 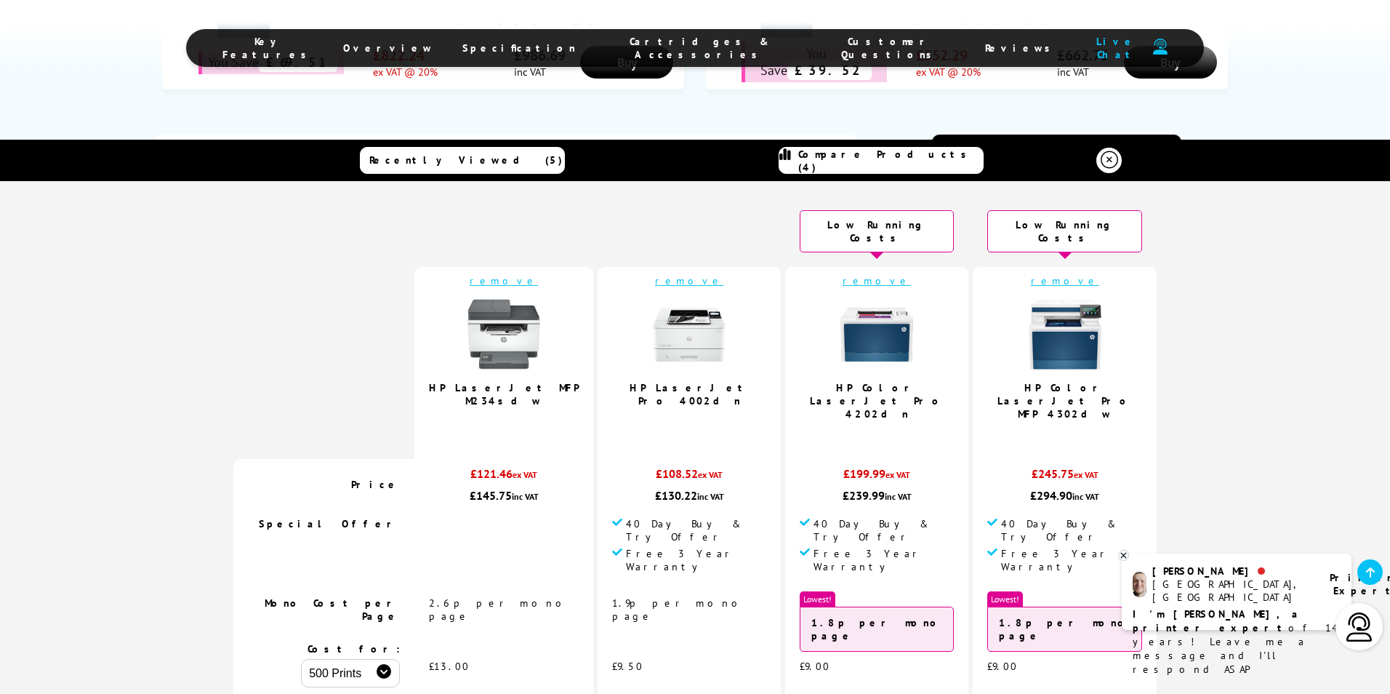 I want to click on span: 2.6p per mono page, so click(x=500, y=609).